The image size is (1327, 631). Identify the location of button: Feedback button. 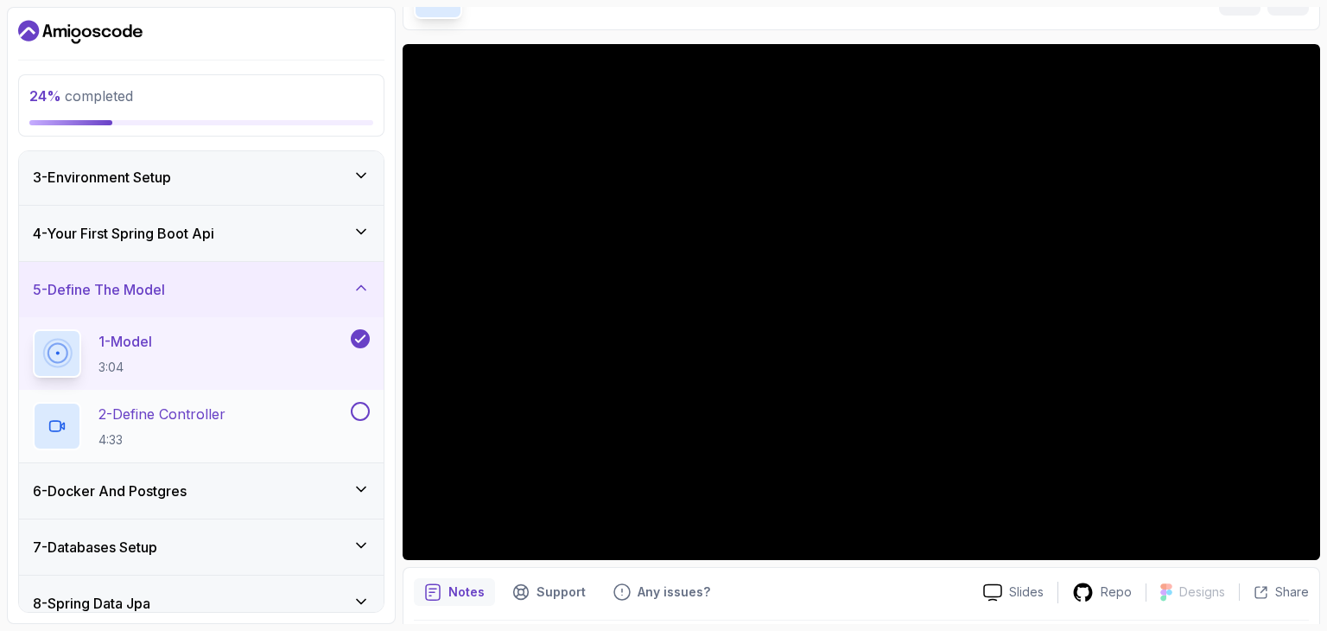
(662, 592).